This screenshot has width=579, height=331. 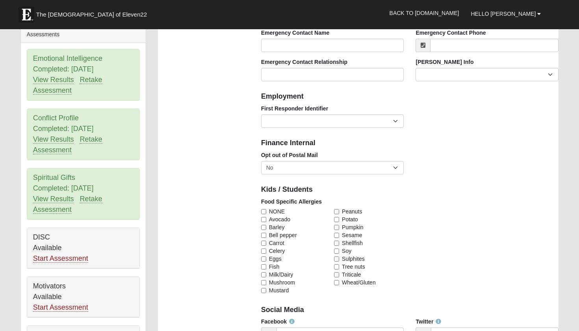 I want to click on span: Mushroom, so click(x=282, y=282).